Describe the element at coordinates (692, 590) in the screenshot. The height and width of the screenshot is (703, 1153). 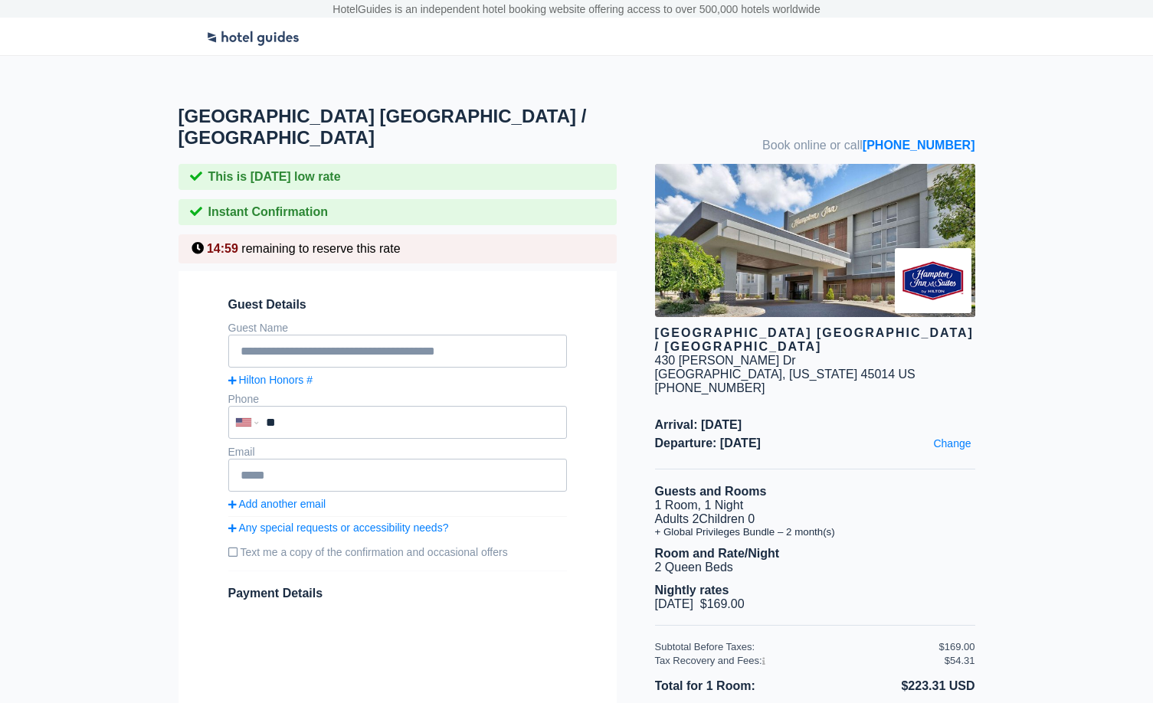
I see `b: Nightly rates` at that location.